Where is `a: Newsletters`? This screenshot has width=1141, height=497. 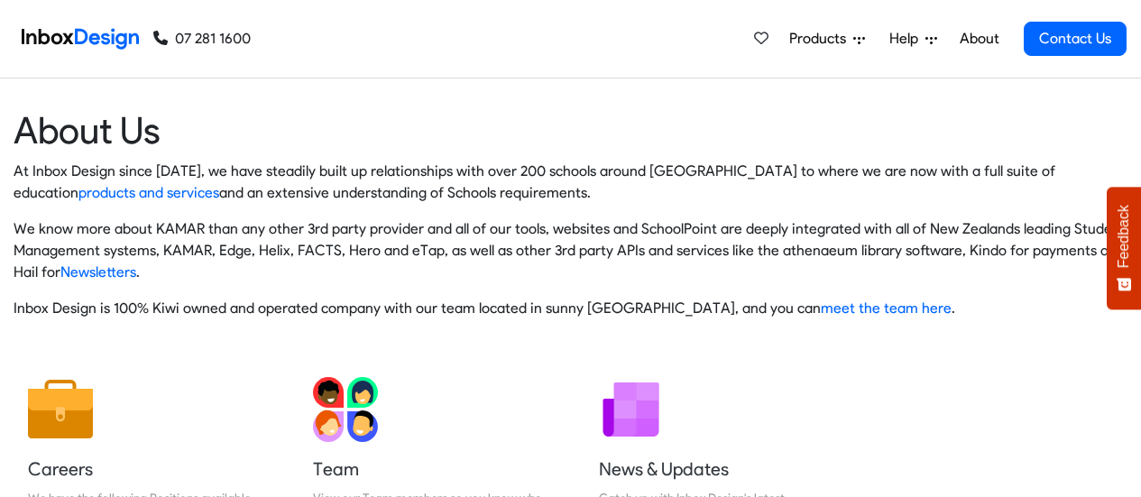 a: Newsletters is located at coordinates (98, 272).